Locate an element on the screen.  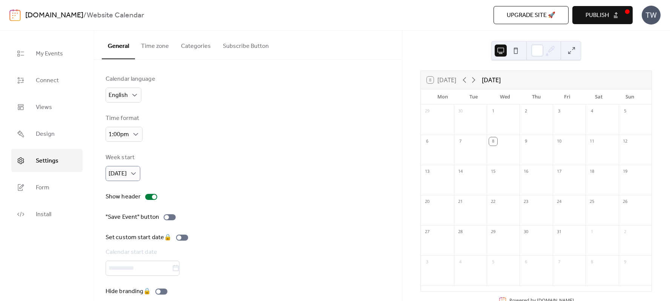
img: logo is located at coordinates (15, 15).